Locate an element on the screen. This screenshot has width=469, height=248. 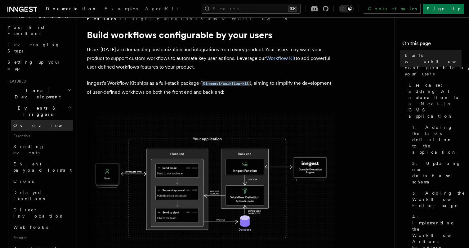
a: Workflow Kit is located at coordinates (281, 58).